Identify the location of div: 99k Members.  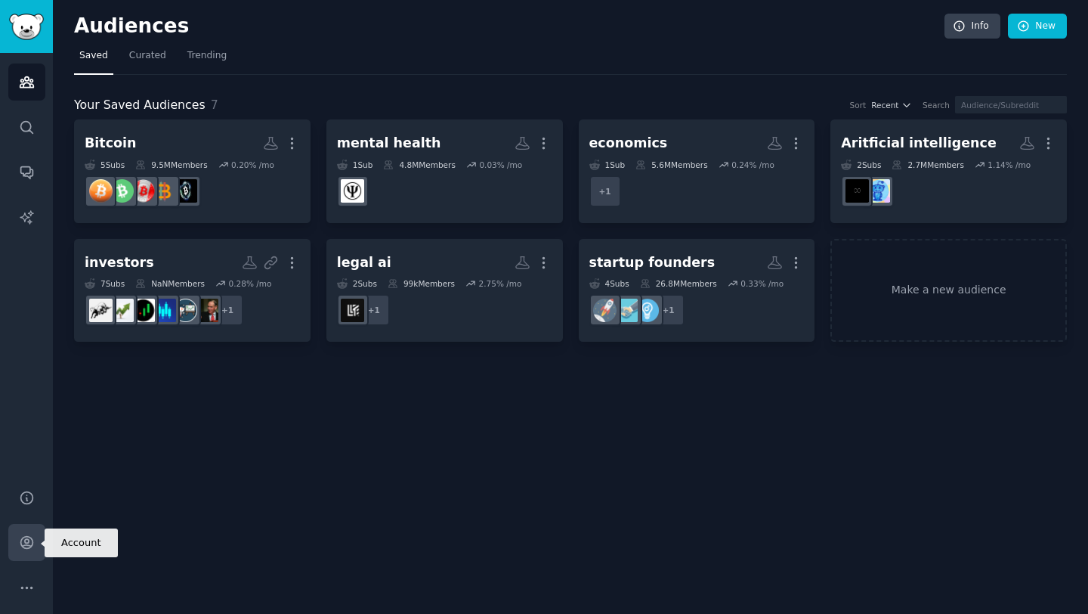
(421, 283).